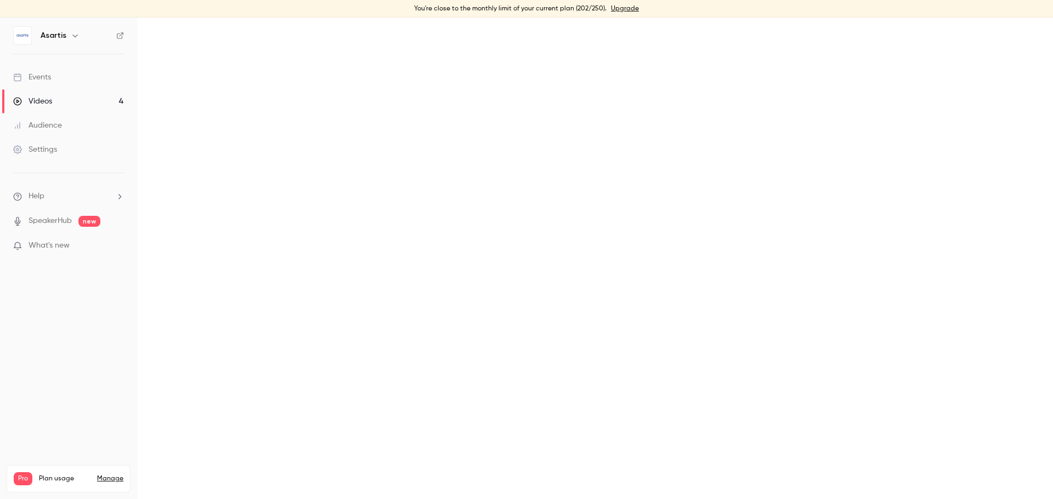 This screenshot has width=1053, height=499. What do you see at coordinates (32, 77) in the screenshot?
I see `div: Events` at bounding box center [32, 77].